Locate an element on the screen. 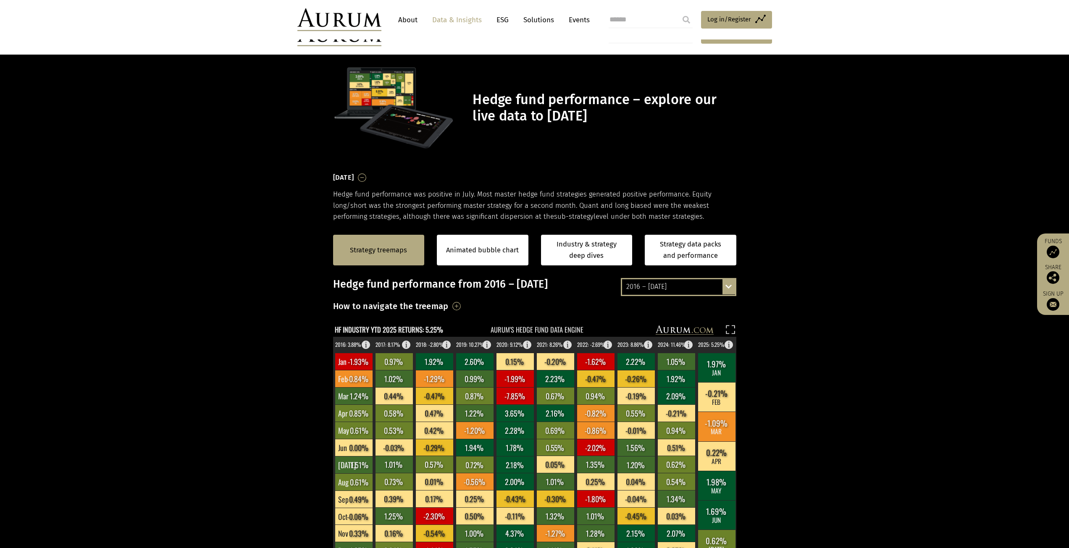  a: Funds is located at coordinates (1053, 248).